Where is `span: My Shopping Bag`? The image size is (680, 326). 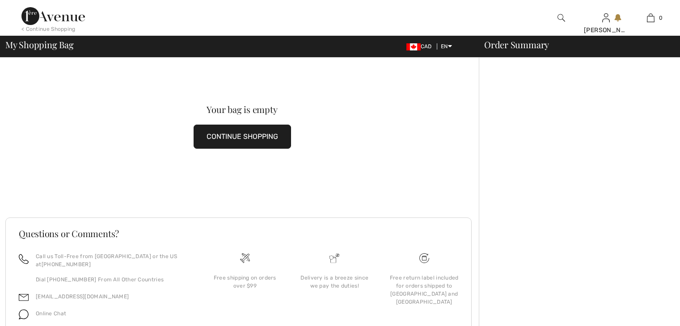 span: My Shopping Bag is located at coordinates (39, 45).